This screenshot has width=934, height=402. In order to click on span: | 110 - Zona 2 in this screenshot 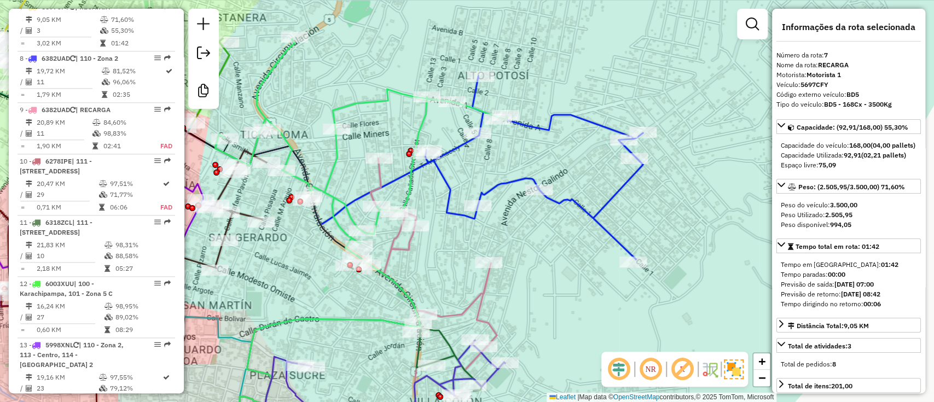, I will do `click(97, 58)`.